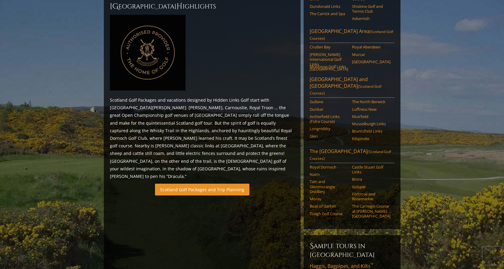 Image resolution: width=504 pixels, height=269 pixels. Describe the element at coordinates (329, 129) in the screenshot. I see `a: Longniddry` at that location.